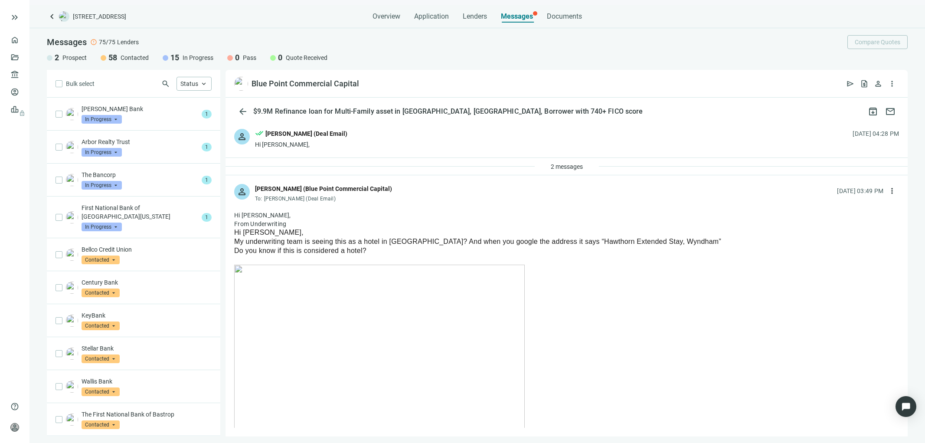 This screenshot has height=443, width=925. Describe the element at coordinates (864, 84) in the screenshot. I see `button: request_quote` at that location.